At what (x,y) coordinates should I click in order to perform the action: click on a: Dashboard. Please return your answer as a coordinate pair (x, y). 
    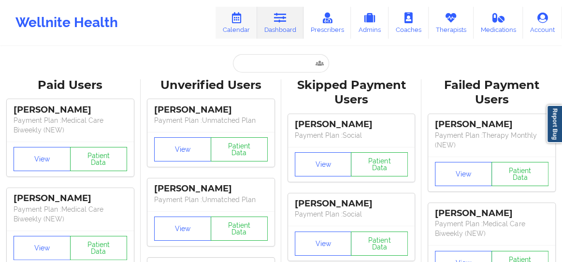
    Looking at the image, I should click on (280, 23).